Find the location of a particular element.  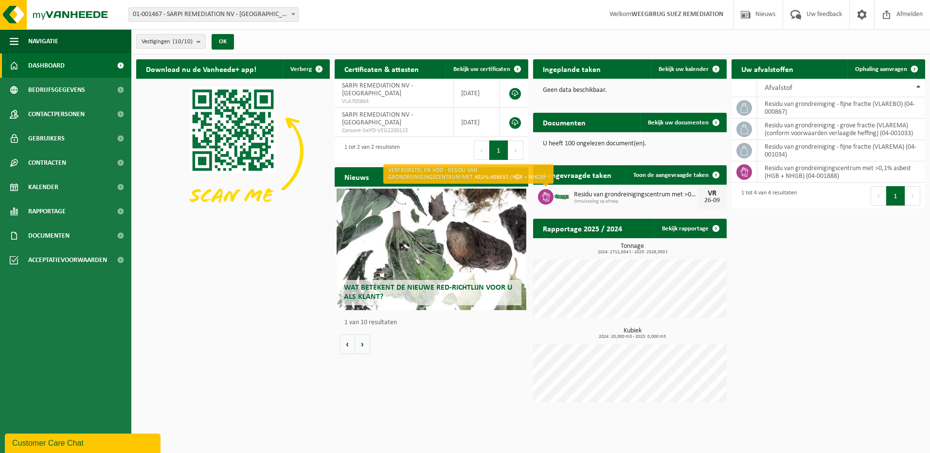

span: Bekijk uw certificaten is located at coordinates (481, 69).